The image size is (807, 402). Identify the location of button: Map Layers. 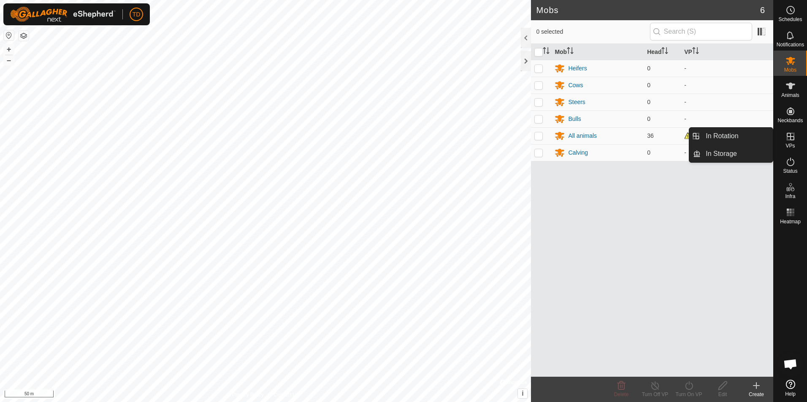
(24, 36).